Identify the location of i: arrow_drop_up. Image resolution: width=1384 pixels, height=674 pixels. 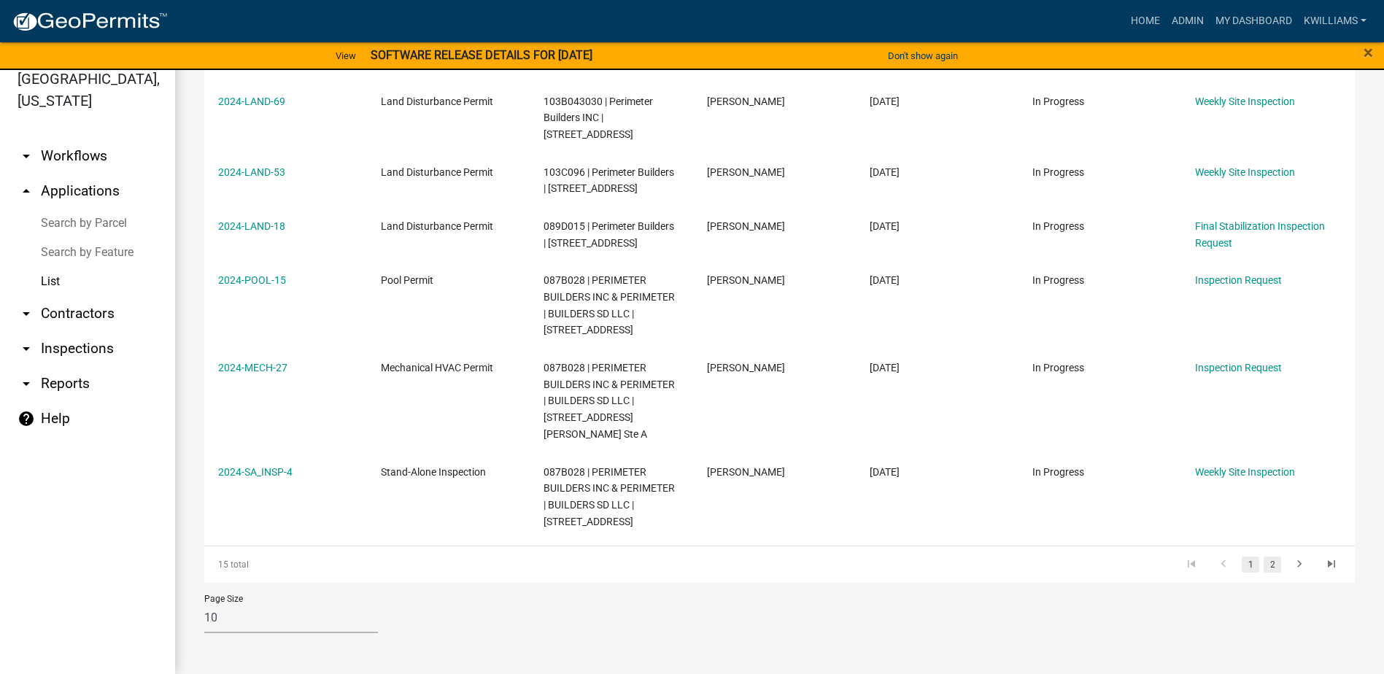
(26, 191).